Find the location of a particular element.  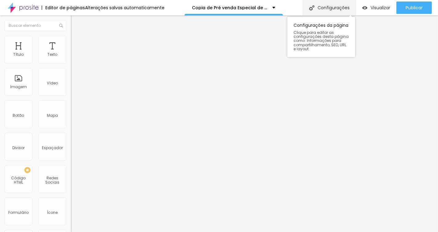

div: Configurações da página is located at coordinates (321, 37).